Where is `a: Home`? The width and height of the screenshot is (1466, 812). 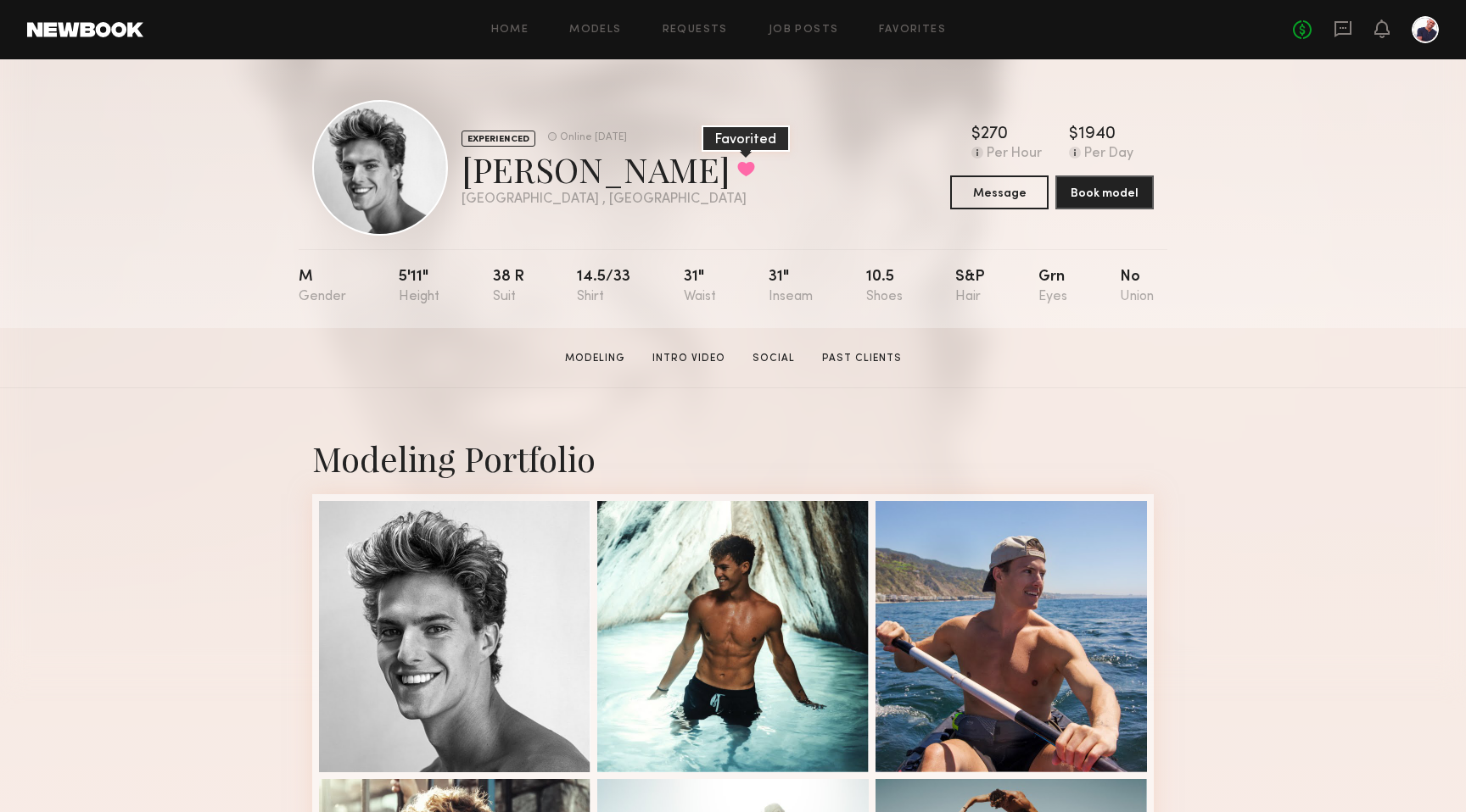 a: Home is located at coordinates (509, 29).